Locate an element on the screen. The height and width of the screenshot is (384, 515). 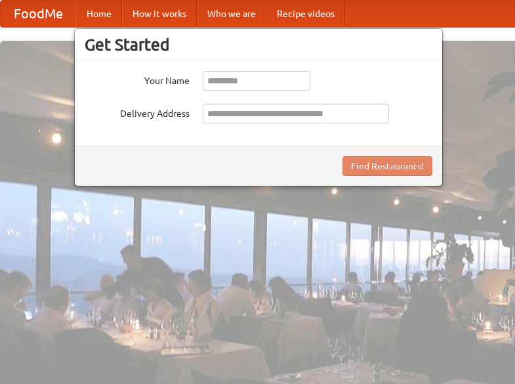
a: How it works is located at coordinates (159, 14).